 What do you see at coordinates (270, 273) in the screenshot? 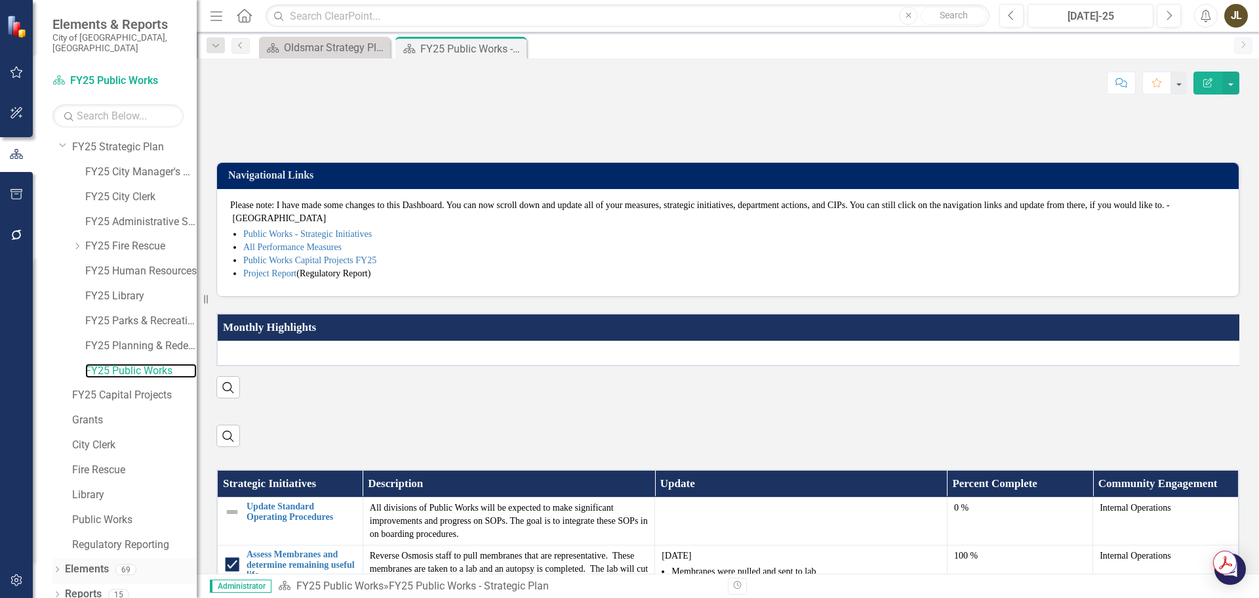
I see `a: Project Report` at bounding box center [270, 273].